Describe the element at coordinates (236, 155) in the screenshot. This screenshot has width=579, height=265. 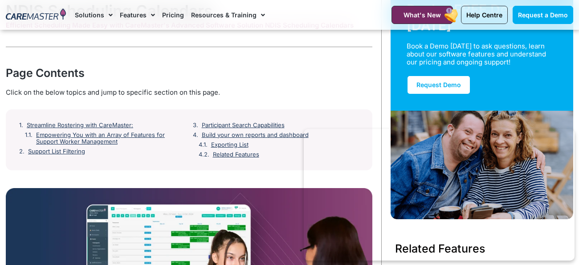
I see `a: Related Features` at that location.